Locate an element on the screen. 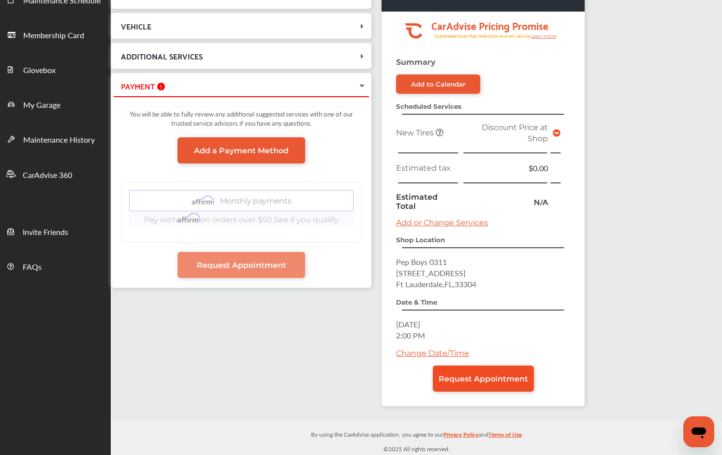 This screenshot has height=455, width=722. td: N/A is located at coordinates (505, 202).